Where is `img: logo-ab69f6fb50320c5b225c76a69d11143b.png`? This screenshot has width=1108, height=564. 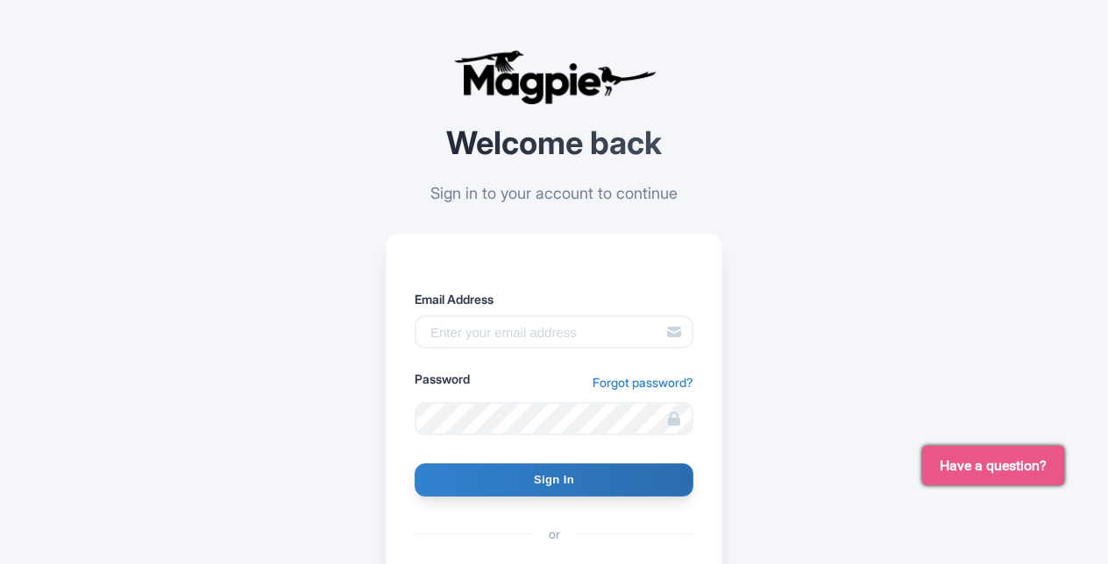 img: logo-ab69f6fb50320c5b225c76a69d11143b.png is located at coordinates (554, 77).